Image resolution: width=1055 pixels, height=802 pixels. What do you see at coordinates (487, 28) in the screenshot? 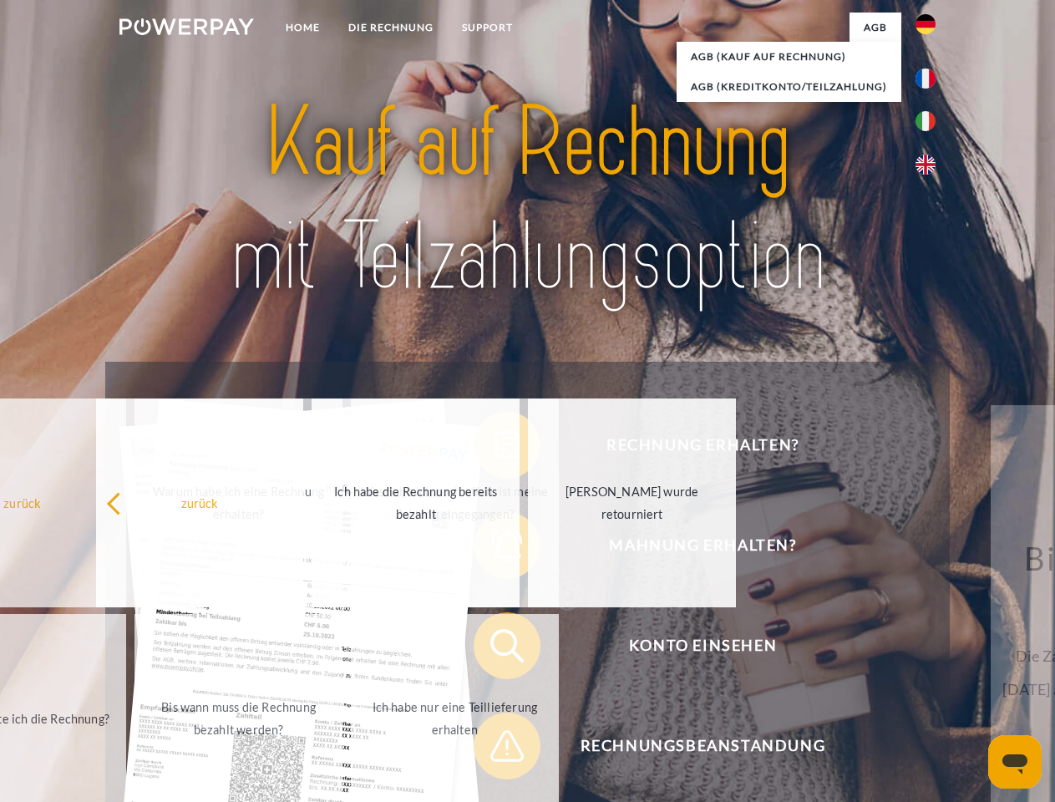
I see `a: SUPPORT` at bounding box center [487, 28].